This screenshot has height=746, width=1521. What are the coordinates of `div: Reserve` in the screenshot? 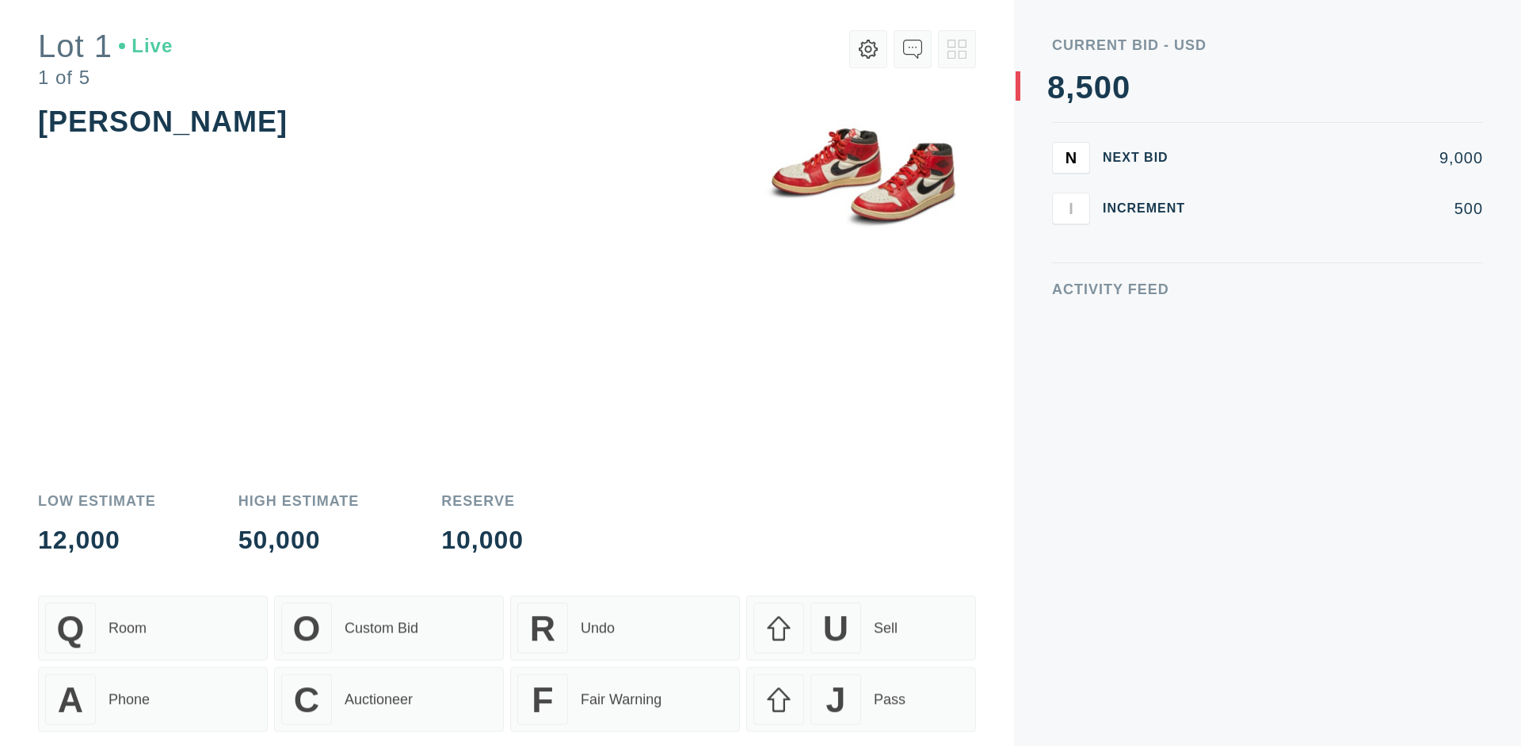 It's located at (483, 501).